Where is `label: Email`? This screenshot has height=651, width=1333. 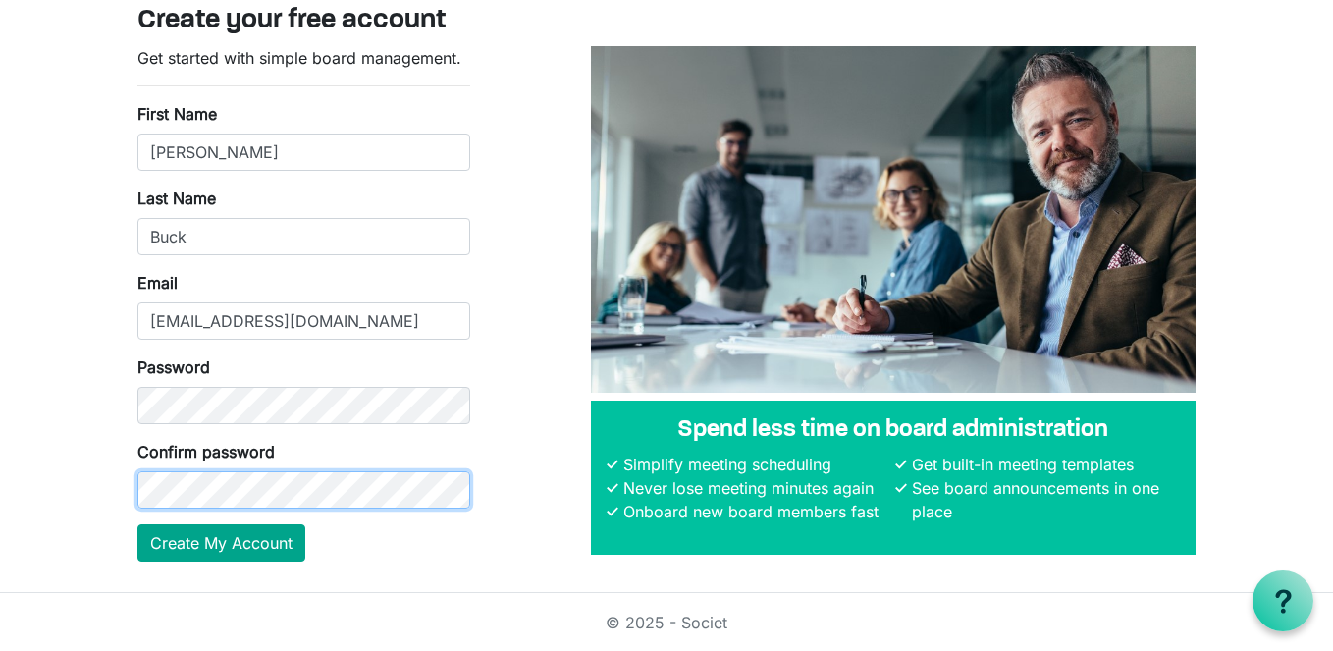 label: Email is located at coordinates (157, 283).